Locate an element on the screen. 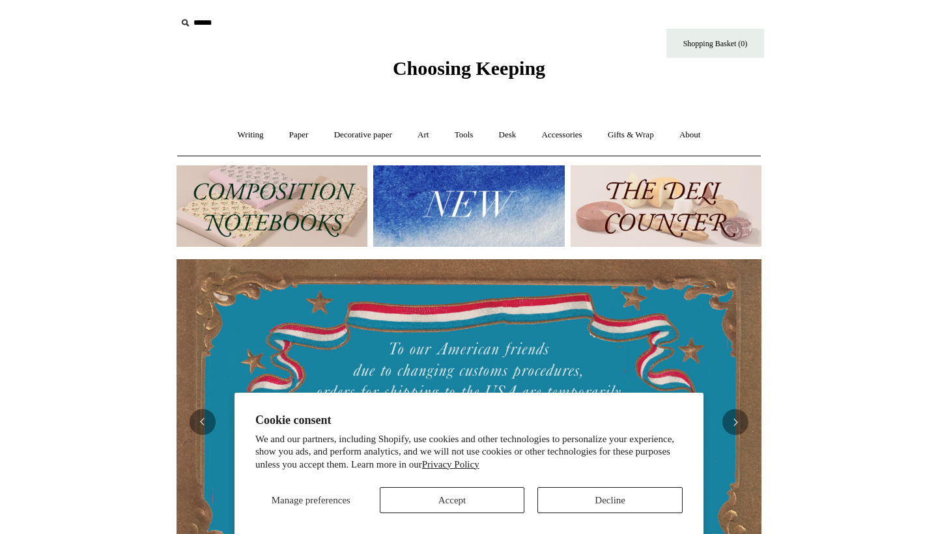  span: Manage preferences is located at coordinates (311, 500).